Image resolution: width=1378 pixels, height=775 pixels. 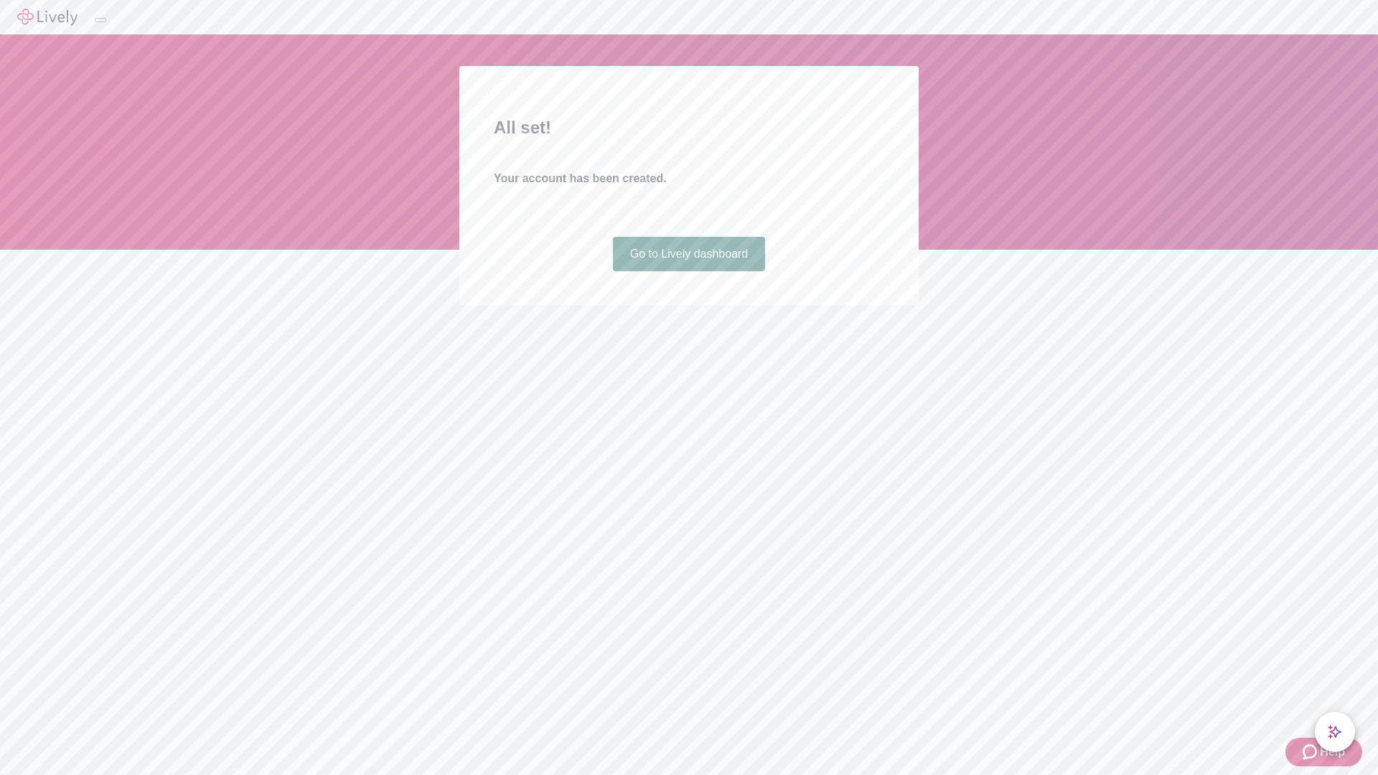 I want to click on button: chat, so click(x=1335, y=732).